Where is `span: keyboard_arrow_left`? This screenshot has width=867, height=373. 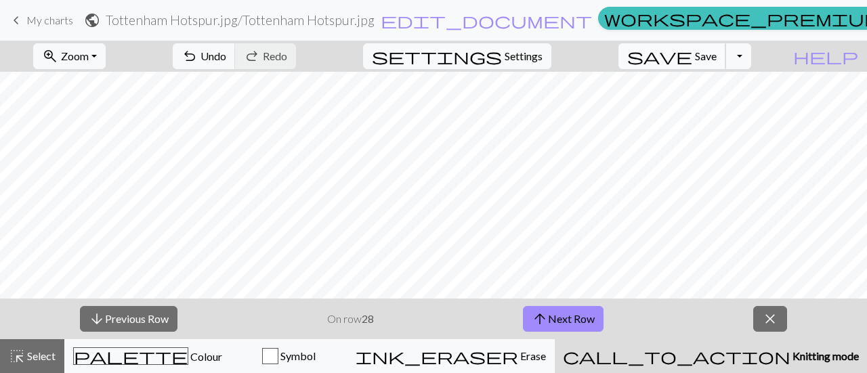
span: keyboard_arrow_left is located at coordinates (16, 20).